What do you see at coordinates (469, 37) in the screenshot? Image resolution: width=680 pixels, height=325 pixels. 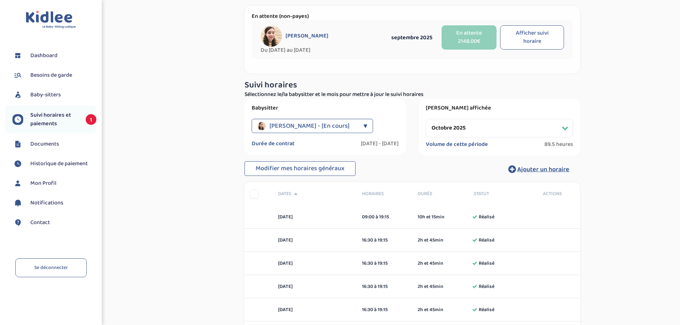 I see `button: En attente 2148.00€` at bounding box center [469, 37].